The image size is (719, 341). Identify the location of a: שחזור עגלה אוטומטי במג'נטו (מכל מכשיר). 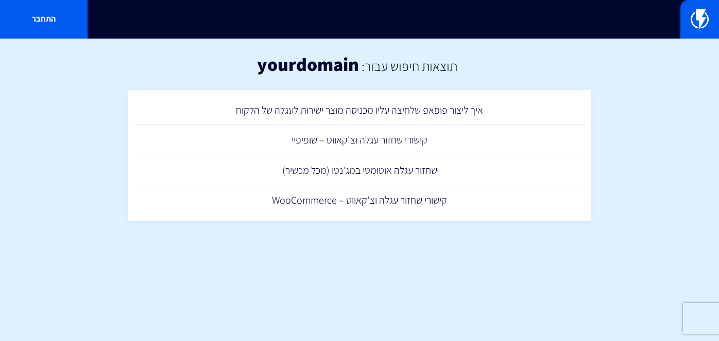
(359, 170).